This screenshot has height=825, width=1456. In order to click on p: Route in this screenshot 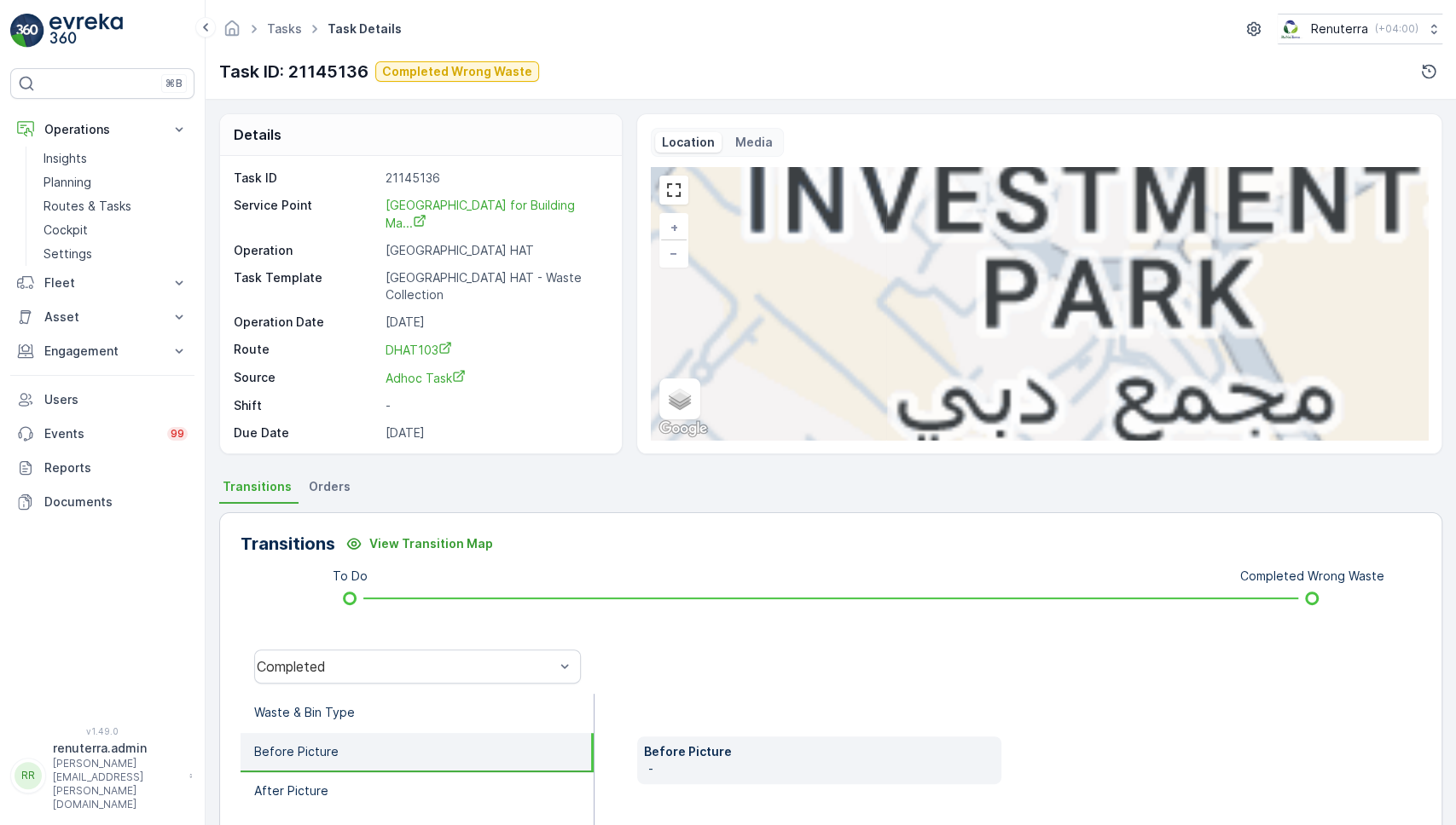, I will do `click(306, 350)`.